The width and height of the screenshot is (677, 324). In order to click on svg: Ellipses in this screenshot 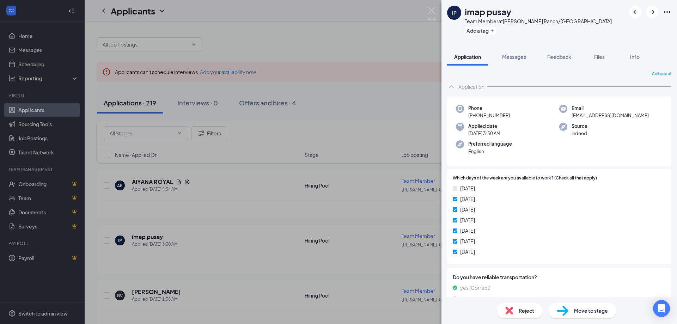, I will do `click(667, 12)`.